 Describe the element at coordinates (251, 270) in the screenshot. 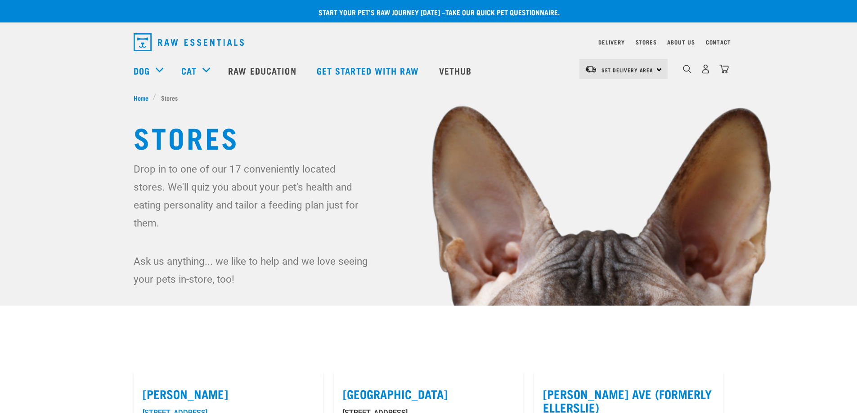

I see `p: Ask us anything... we like to help and we love seeing your pets in-store, too!` at that location.